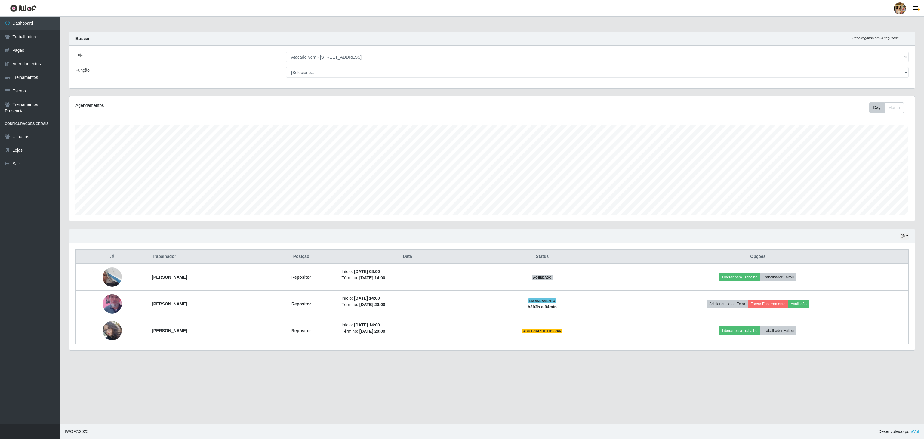 Image resolution: width=924 pixels, height=439 pixels. Describe the element at coordinates (889, 107) in the screenshot. I see `div: Toolbar with button groups` at that location.